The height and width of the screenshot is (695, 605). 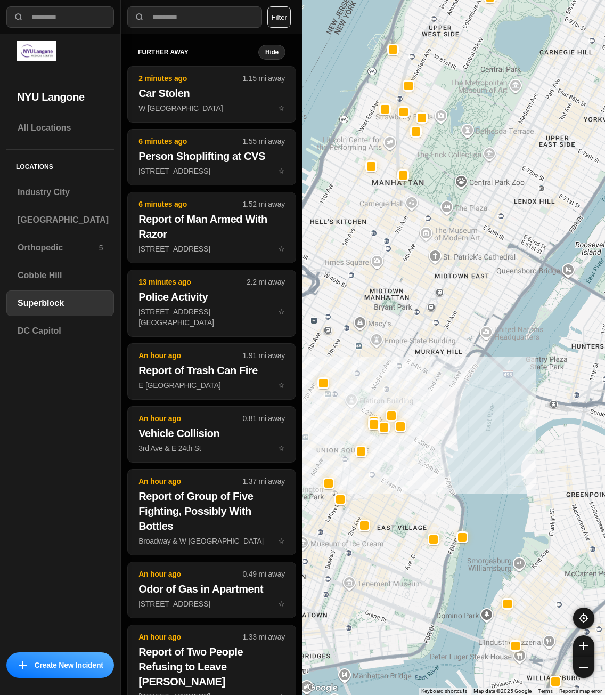 What do you see at coordinates (584, 646) in the screenshot?
I see `img: zoom-in` at bounding box center [584, 646].